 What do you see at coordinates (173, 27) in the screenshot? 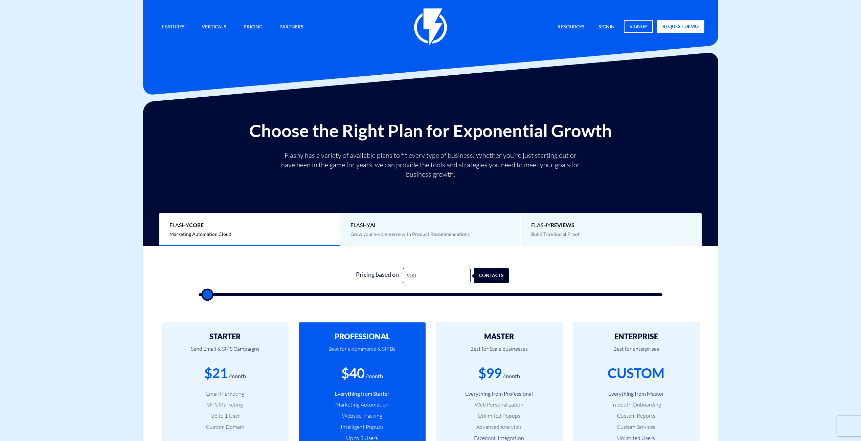
I see `a: Features` at bounding box center [173, 27].